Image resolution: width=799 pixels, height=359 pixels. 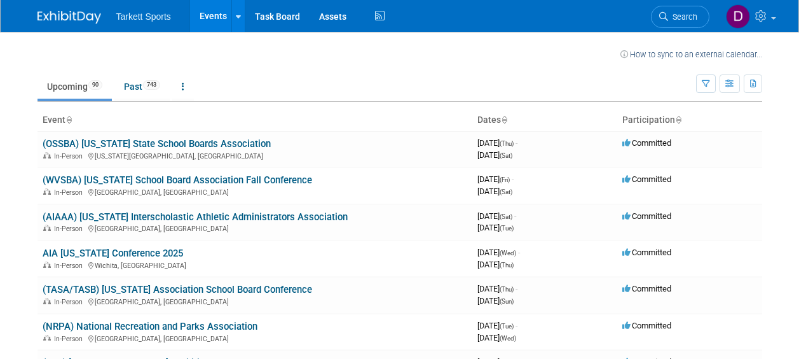 I want to click on th: Participation, so click(x=690, y=120).